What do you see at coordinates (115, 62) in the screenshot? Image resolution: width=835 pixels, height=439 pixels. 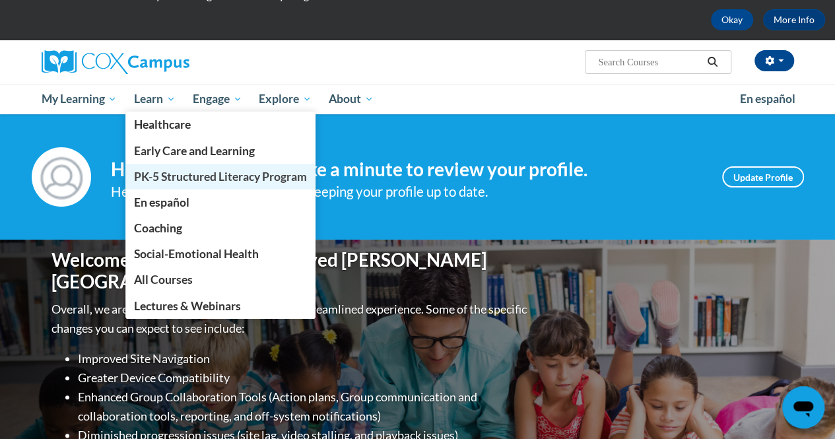 I see `img: Cox Campus` at bounding box center [115, 62].